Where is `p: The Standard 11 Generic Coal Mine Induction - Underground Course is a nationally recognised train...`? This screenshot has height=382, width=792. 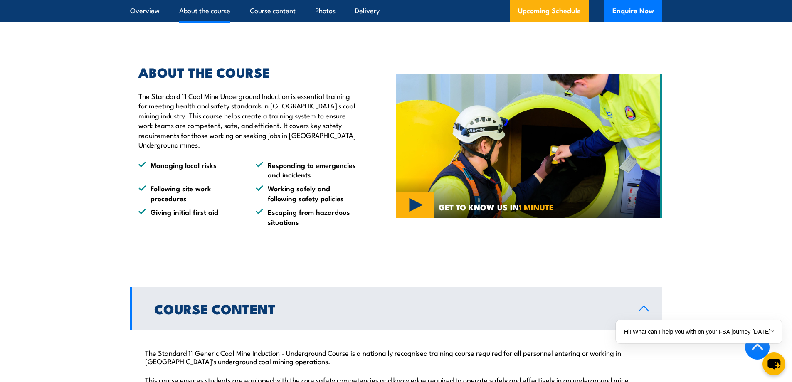 p: The Standard 11 Generic Coal Mine Induction - Underground Course is a nationally recognised train... is located at coordinates (396, 357).